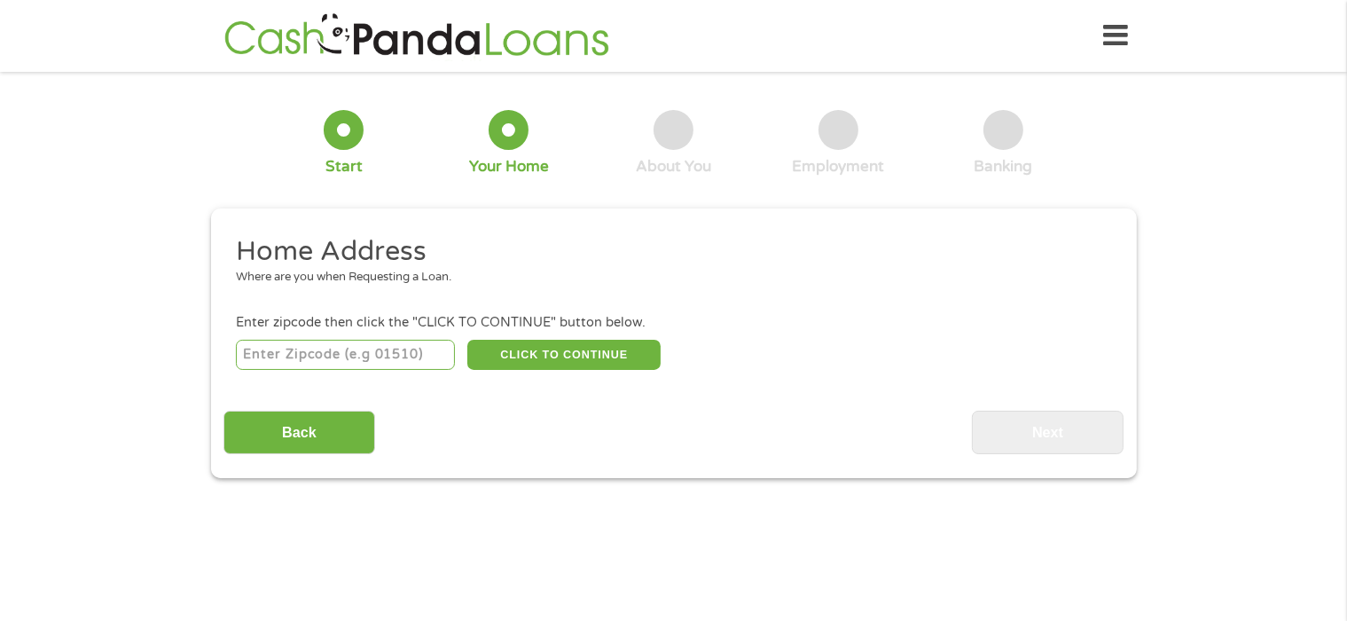 This screenshot has height=621, width=1347. What do you see at coordinates (667, 252) in the screenshot?
I see `h2: Home Address` at bounding box center [667, 252].